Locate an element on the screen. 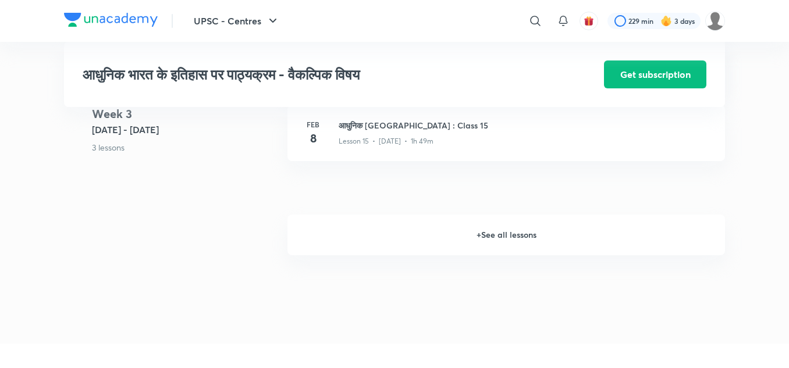 This screenshot has height=368, width=789. h6: + See all lessons is located at coordinates (506, 235).